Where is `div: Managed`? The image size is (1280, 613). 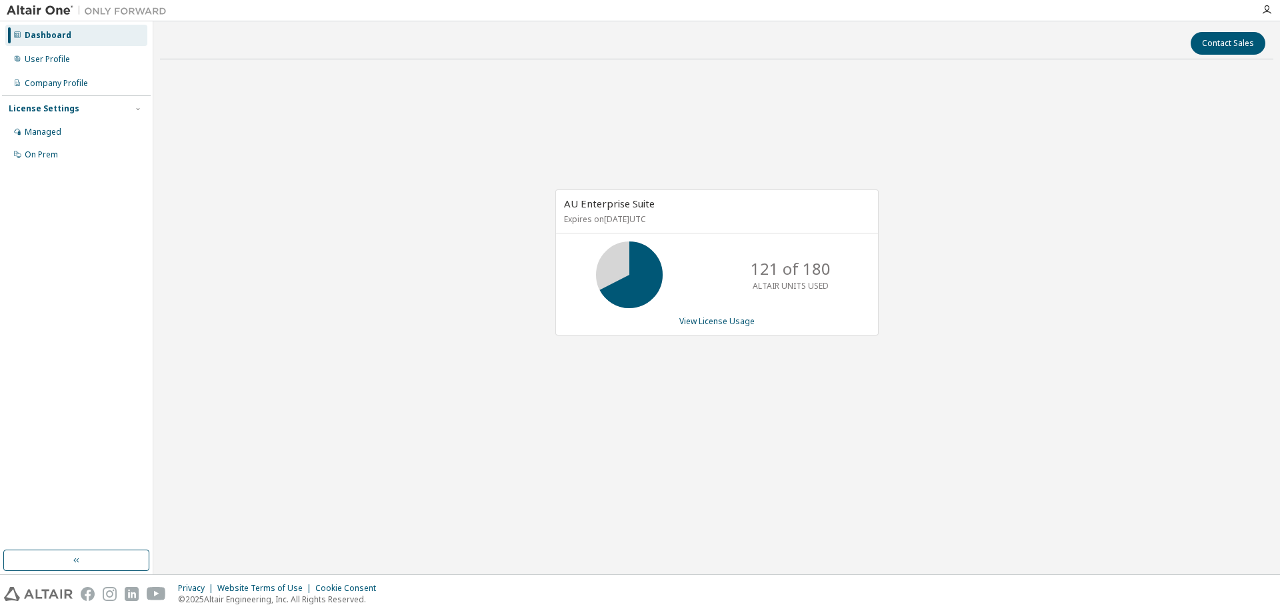
div: Managed is located at coordinates (43, 132).